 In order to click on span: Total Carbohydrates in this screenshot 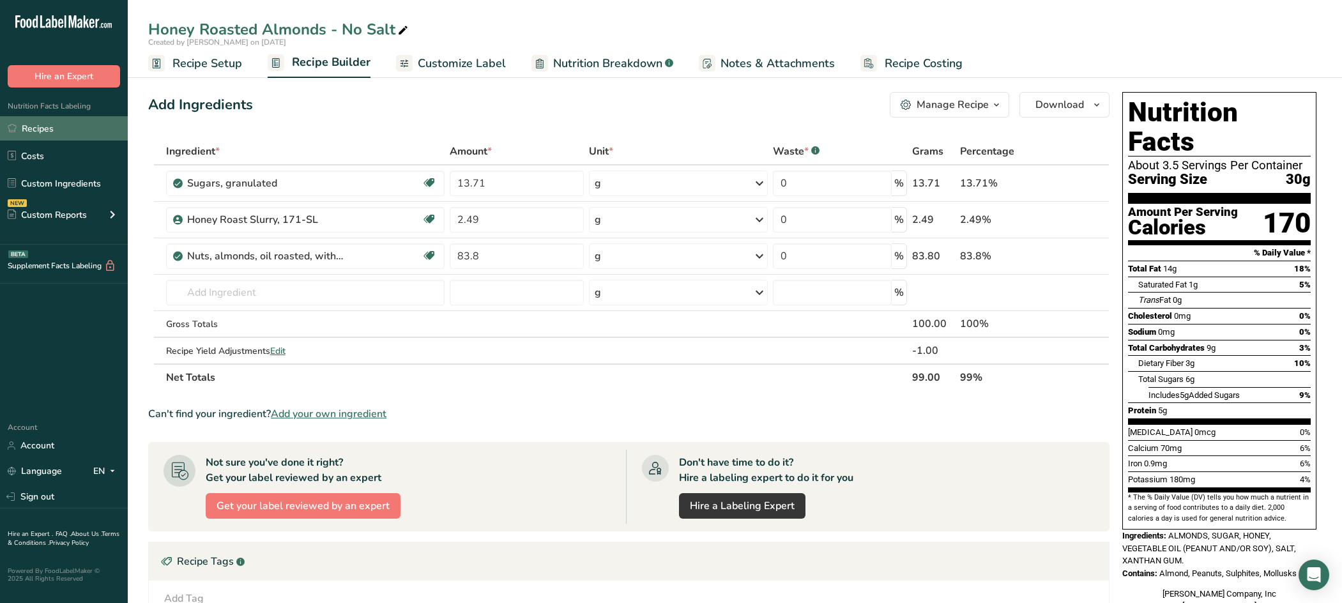, I will do `click(1166, 347)`.